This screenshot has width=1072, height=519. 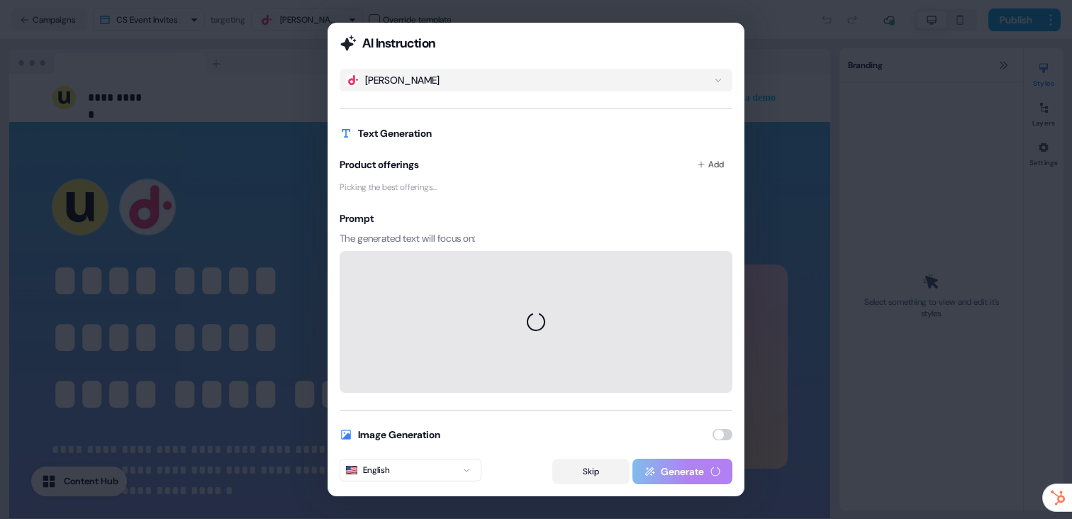 I want to click on h2: Text Generation, so click(x=395, y=133).